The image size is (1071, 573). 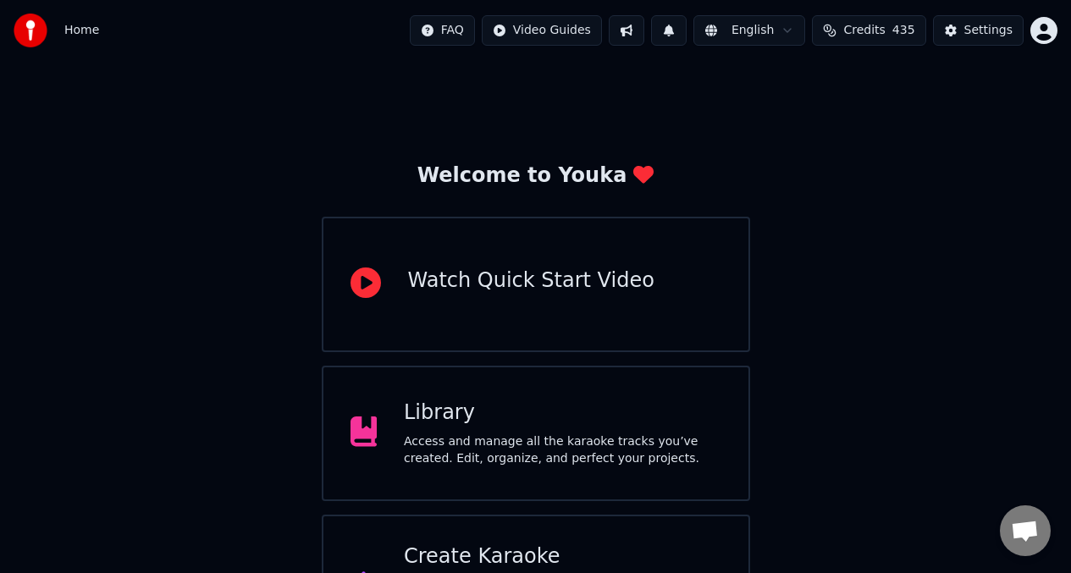 What do you see at coordinates (864, 30) in the screenshot?
I see `span: Credits` at bounding box center [864, 30].